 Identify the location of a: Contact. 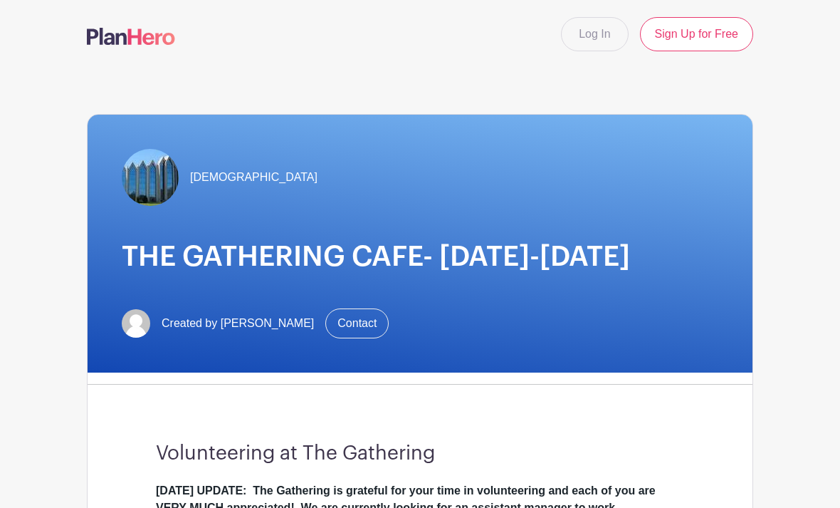
(357, 323).